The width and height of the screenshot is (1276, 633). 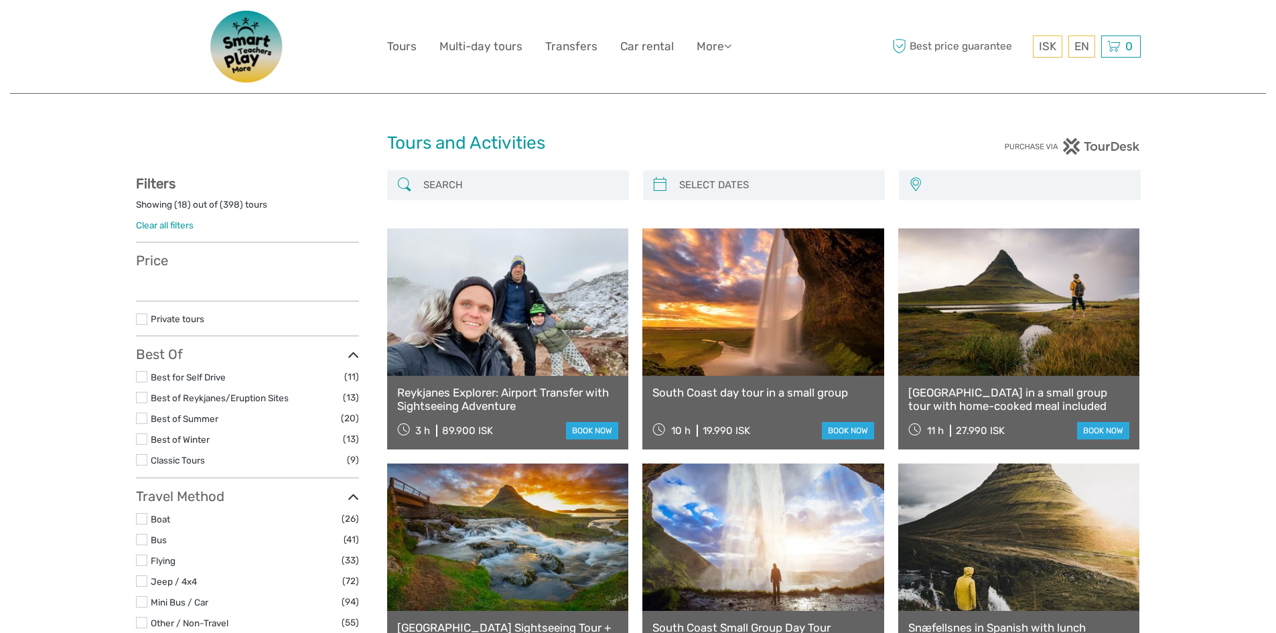 What do you see at coordinates (188, 377) in the screenshot?
I see `a: Best for Self Drive` at bounding box center [188, 377].